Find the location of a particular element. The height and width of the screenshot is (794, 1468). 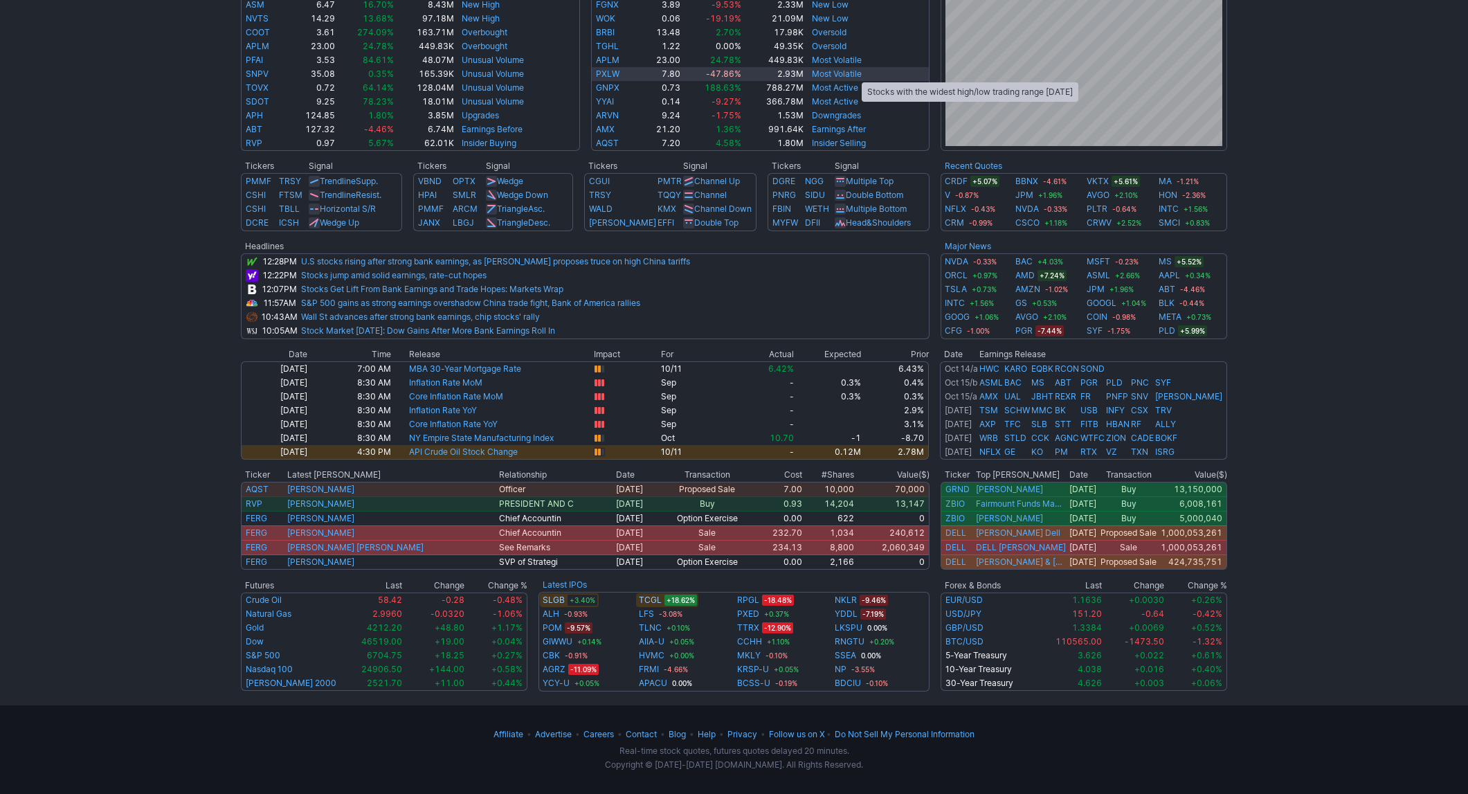

a: ABT is located at coordinates (1167, 289).